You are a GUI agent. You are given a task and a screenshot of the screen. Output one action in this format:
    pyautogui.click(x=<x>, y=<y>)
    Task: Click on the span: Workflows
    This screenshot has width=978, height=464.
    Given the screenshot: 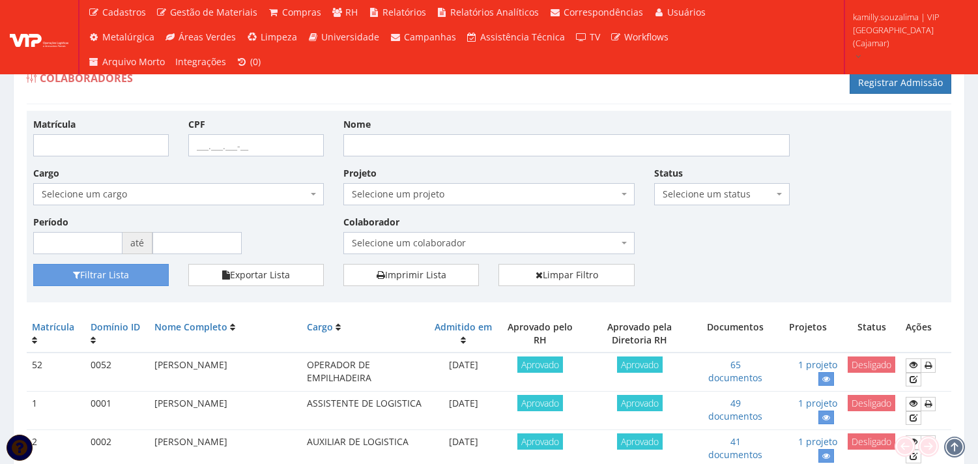 What is the action you would take?
    pyautogui.click(x=646, y=36)
    